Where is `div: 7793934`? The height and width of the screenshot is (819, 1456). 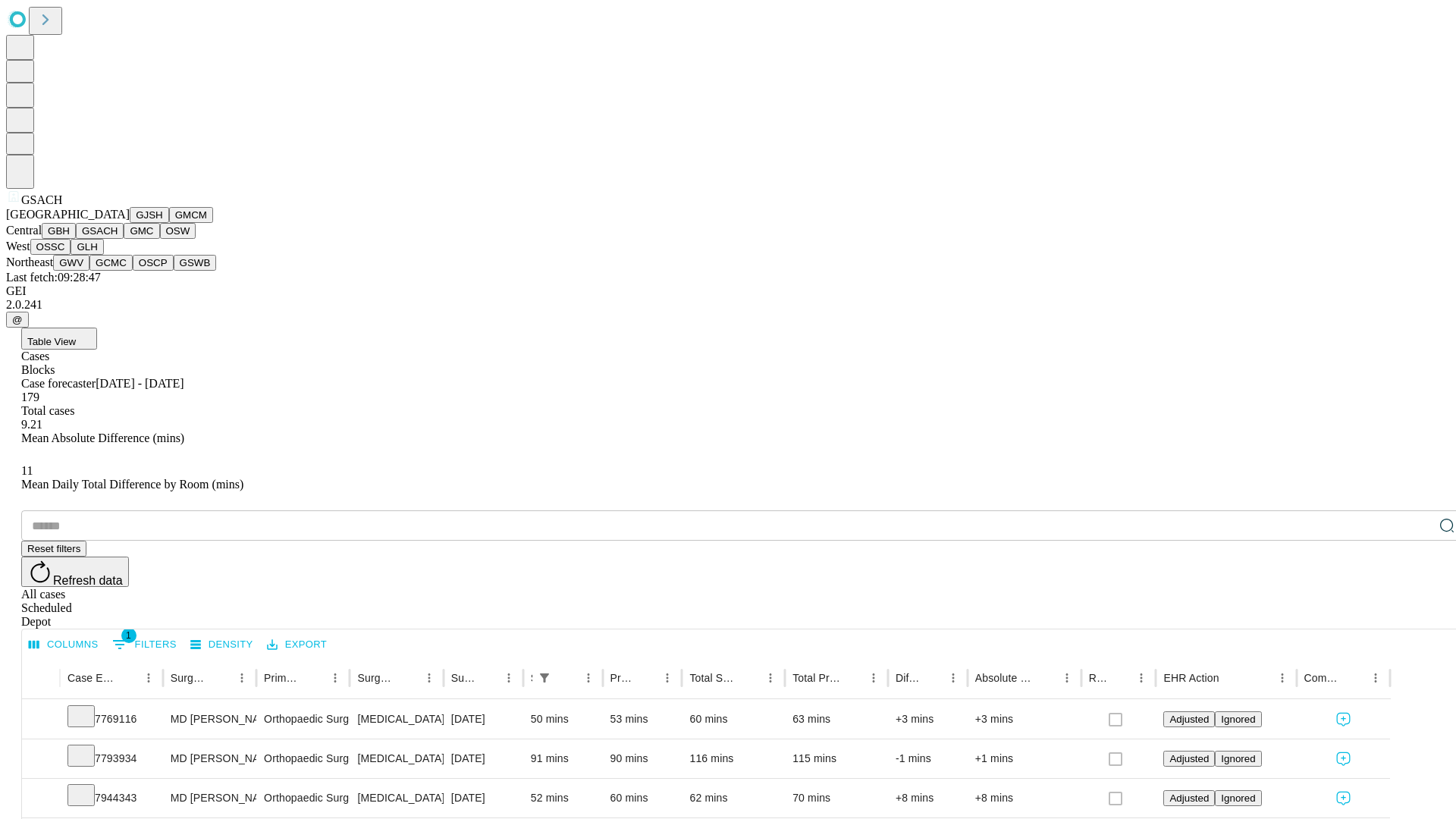
div: 7793934 is located at coordinates (112, 758).